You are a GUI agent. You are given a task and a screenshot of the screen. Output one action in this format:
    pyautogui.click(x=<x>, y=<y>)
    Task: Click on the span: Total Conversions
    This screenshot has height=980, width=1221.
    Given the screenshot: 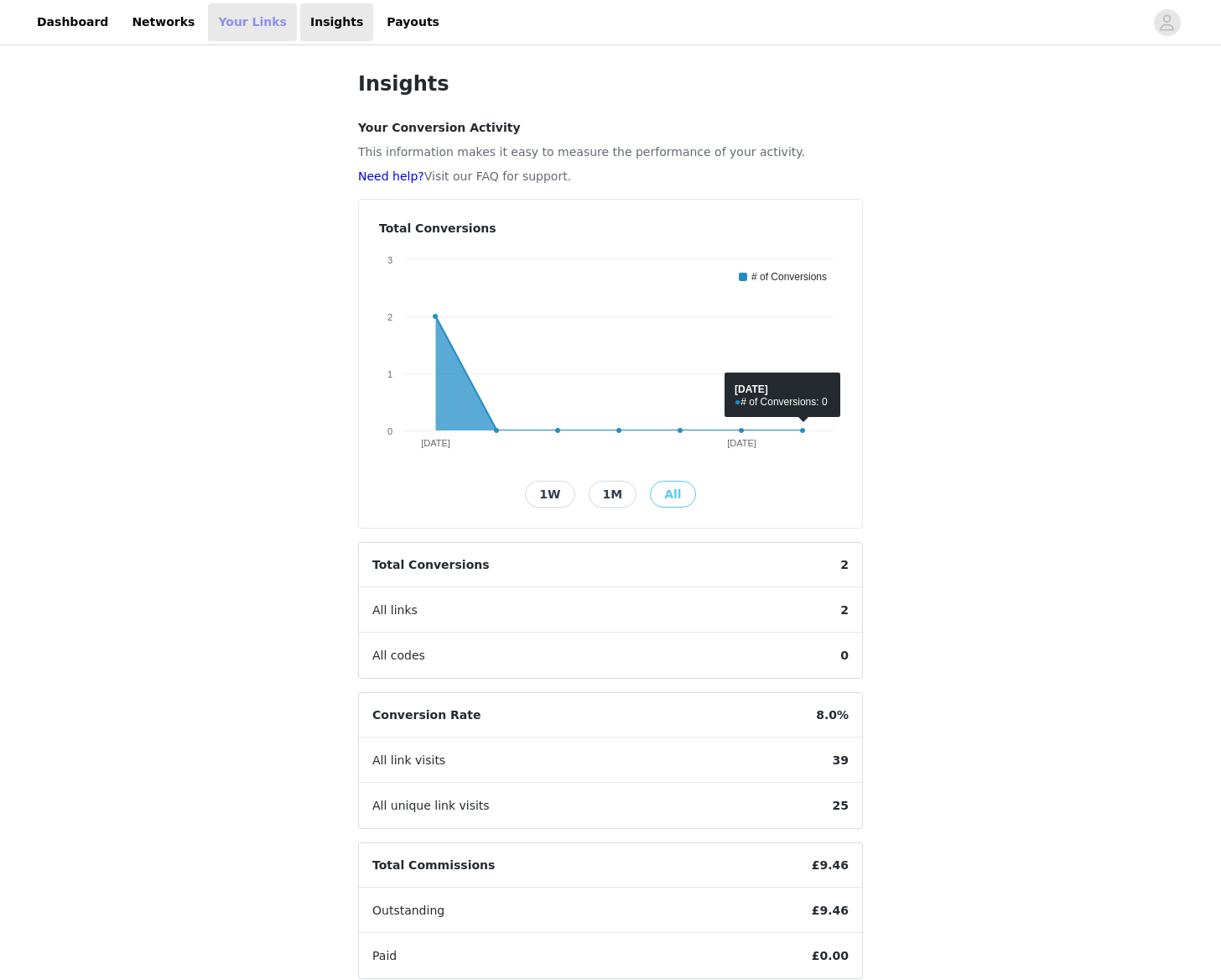 What is the action you would take?
    pyautogui.click(x=431, y=565)
    